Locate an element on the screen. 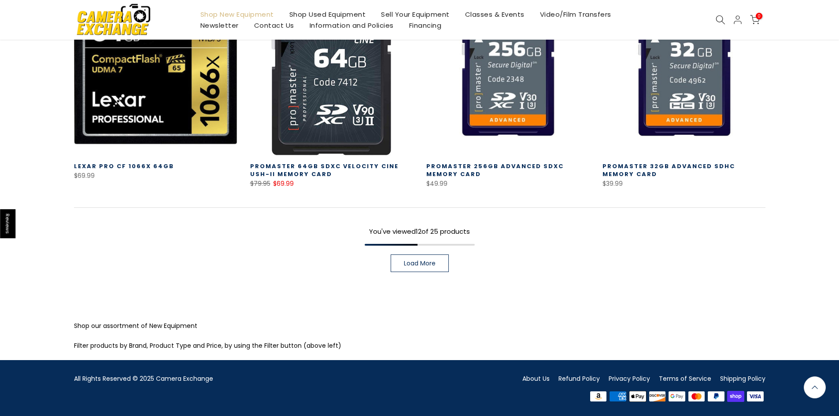 The width and height of the screenshot is (839, 416). span: 12 is located at coordinates (419, 231).